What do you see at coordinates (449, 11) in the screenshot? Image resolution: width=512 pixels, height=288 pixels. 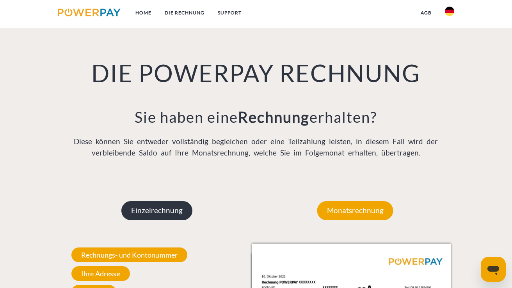 I see `img: de` at bounding box center [449, 11].